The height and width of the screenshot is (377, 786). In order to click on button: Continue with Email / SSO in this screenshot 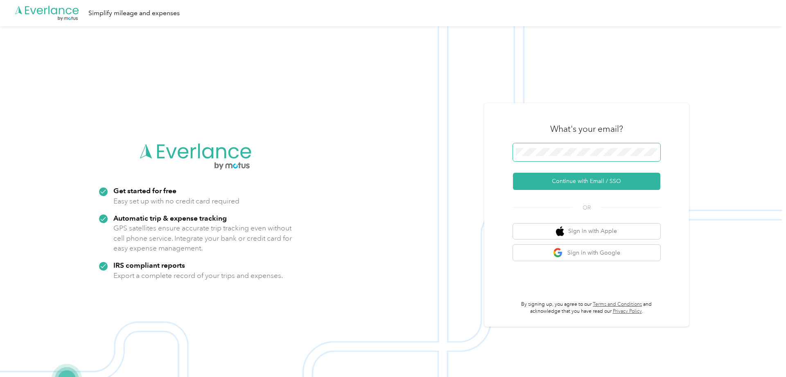, I will do `click(587, 181)`.